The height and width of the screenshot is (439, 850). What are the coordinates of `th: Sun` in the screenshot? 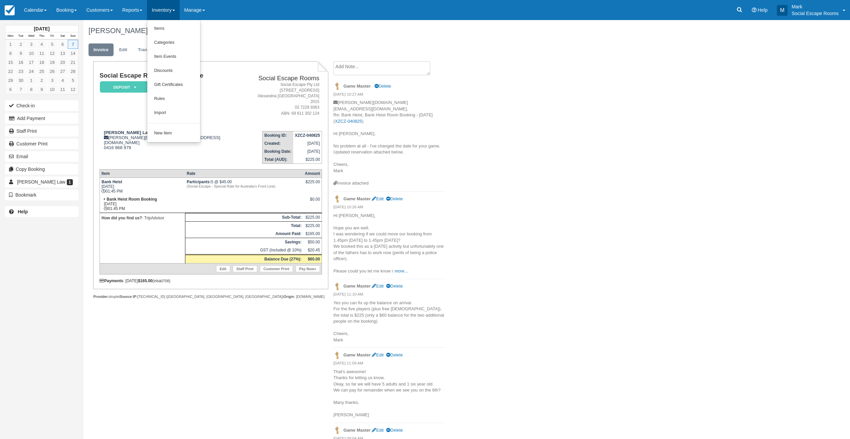 It's located at (73, 36).